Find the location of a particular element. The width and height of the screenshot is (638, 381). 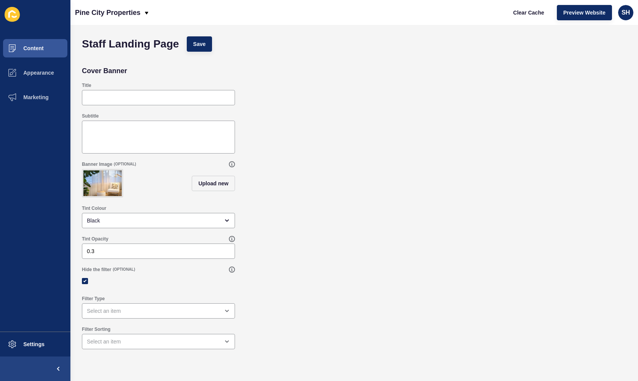

label: Title is located at coordinates (86, 85).